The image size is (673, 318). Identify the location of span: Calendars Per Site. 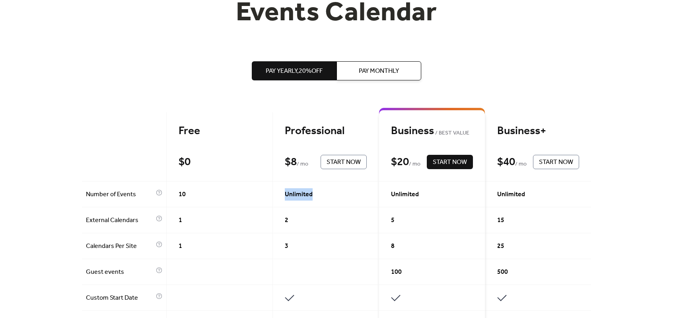
(120, 246).